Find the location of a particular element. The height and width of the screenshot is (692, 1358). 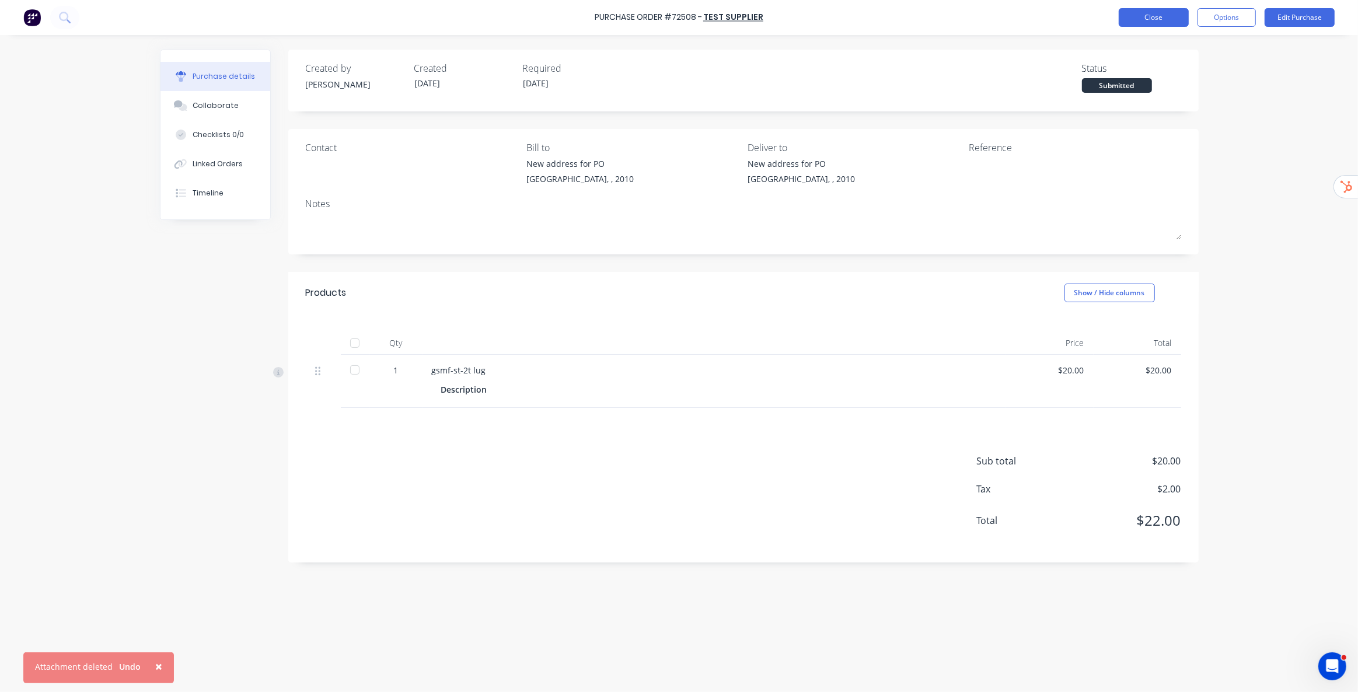

div: Total is located at coordinates (1137, 343).